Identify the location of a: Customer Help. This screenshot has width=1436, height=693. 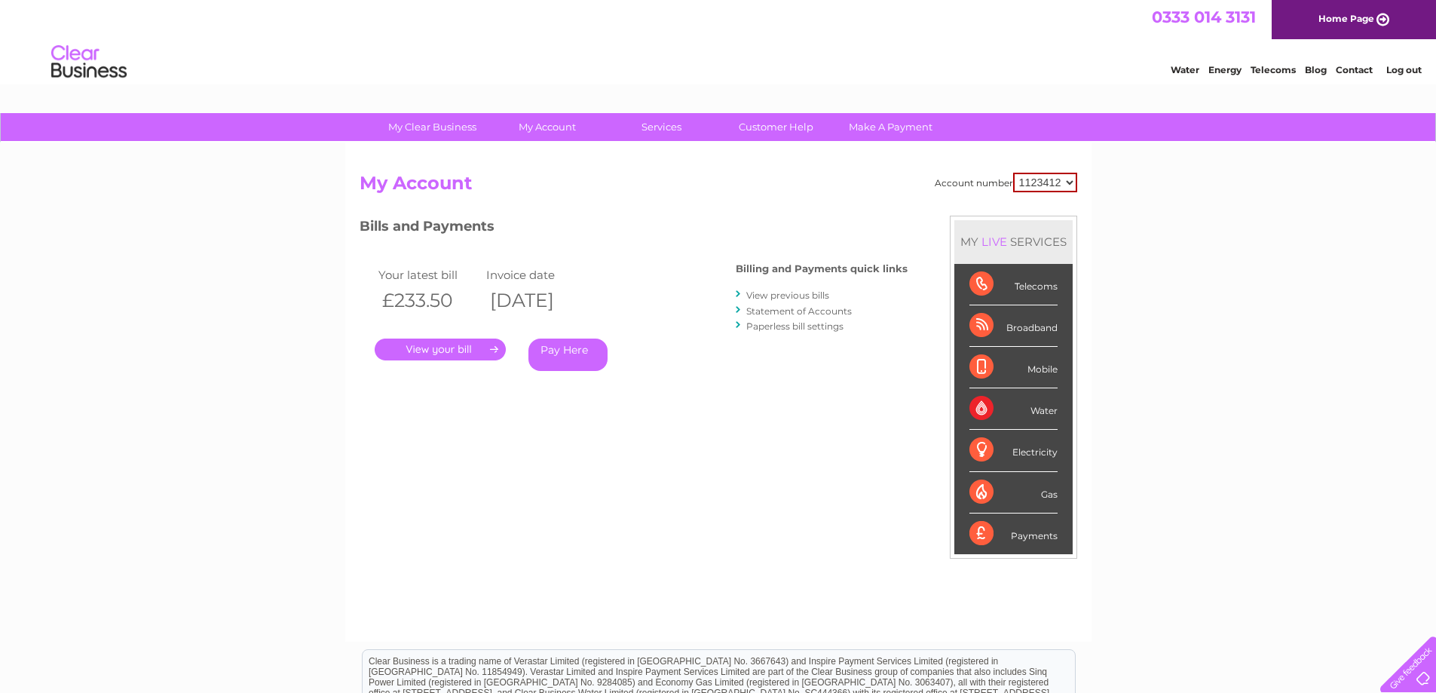
(776, 127).